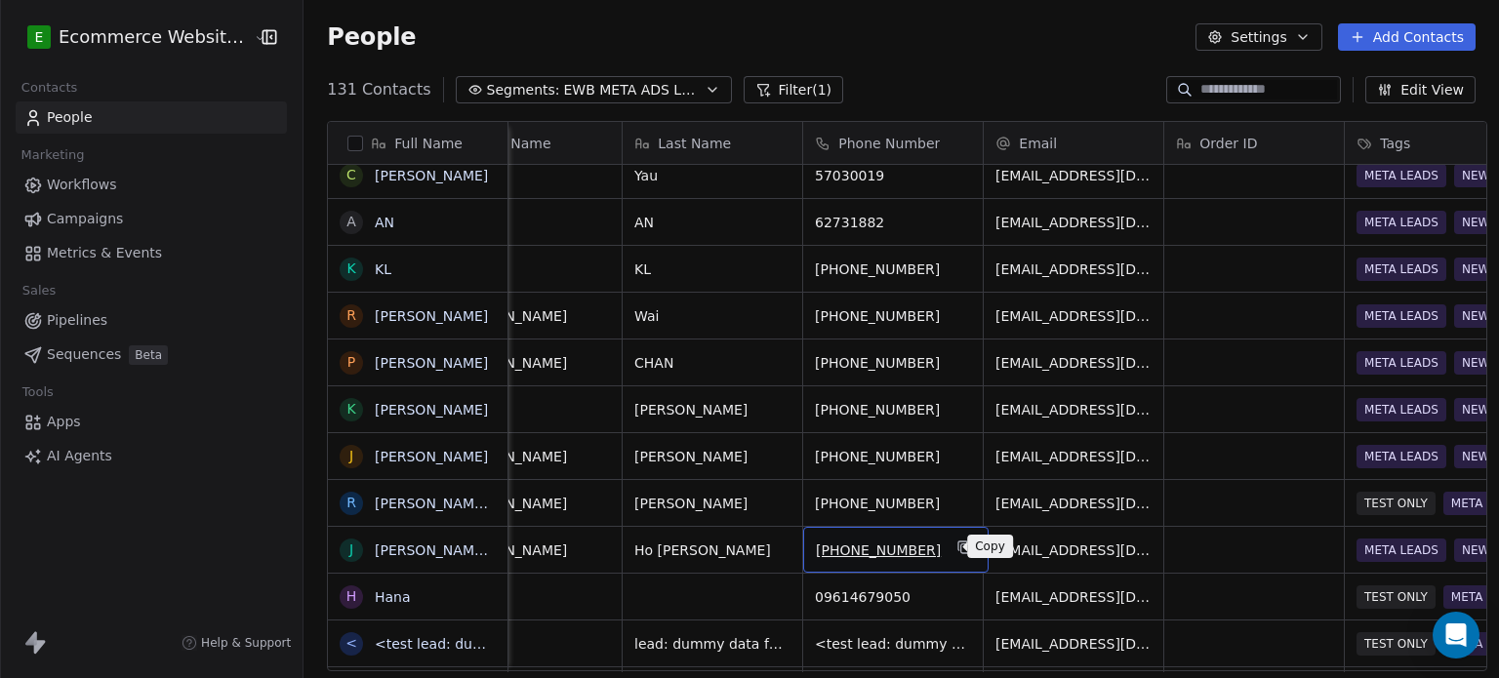 The height and width of the screenshot is (678, 1499). Describe the element at coordinates (351, 362) in the screenshot. I see `div: P` at that location.